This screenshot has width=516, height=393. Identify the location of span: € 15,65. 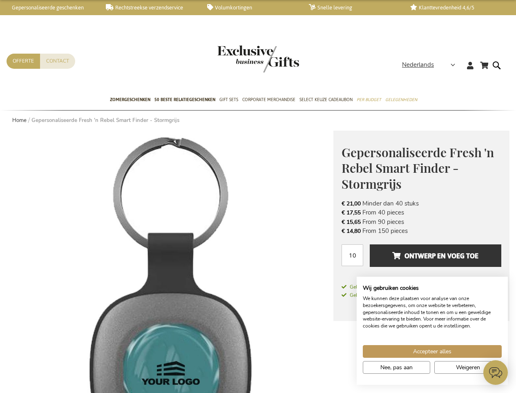
(351, 222).